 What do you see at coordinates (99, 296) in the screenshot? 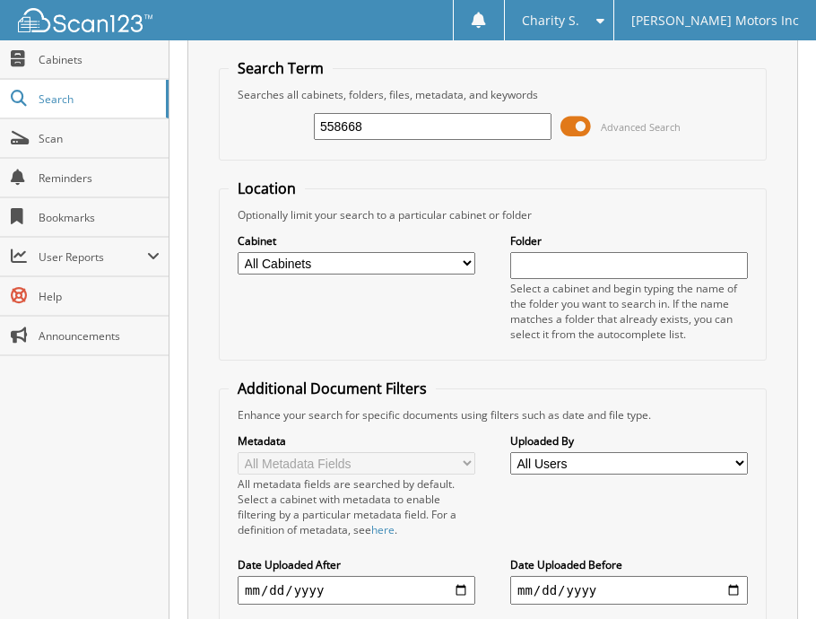
I see `span: Help` at bounding box center [99, 296].